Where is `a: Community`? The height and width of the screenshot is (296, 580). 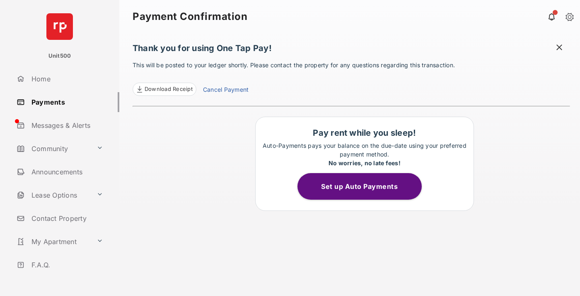 a: Community is located at coordinates (53, 148).